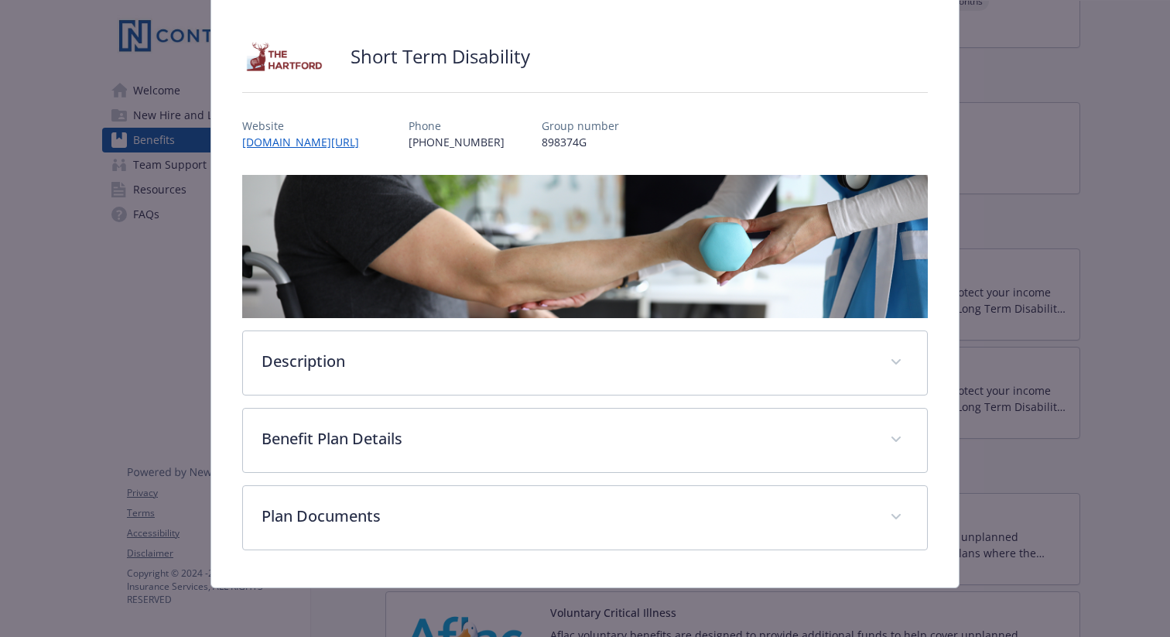 The height and width of the screenshot is (637, 1170). What do you see at coordinates (566, 361) in the screenshot?
I see `p: Description` at bounding box center [566, 361].